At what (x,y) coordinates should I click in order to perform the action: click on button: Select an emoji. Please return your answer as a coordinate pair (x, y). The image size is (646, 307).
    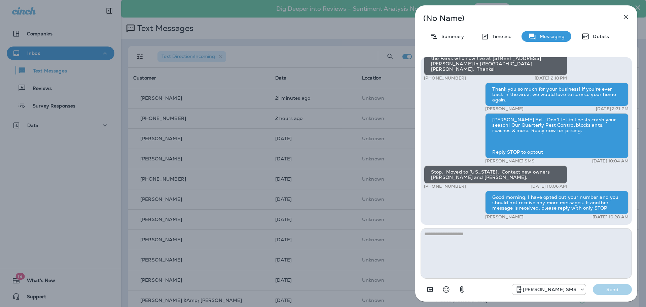
    Looking at the image, I should click on (446, 289).